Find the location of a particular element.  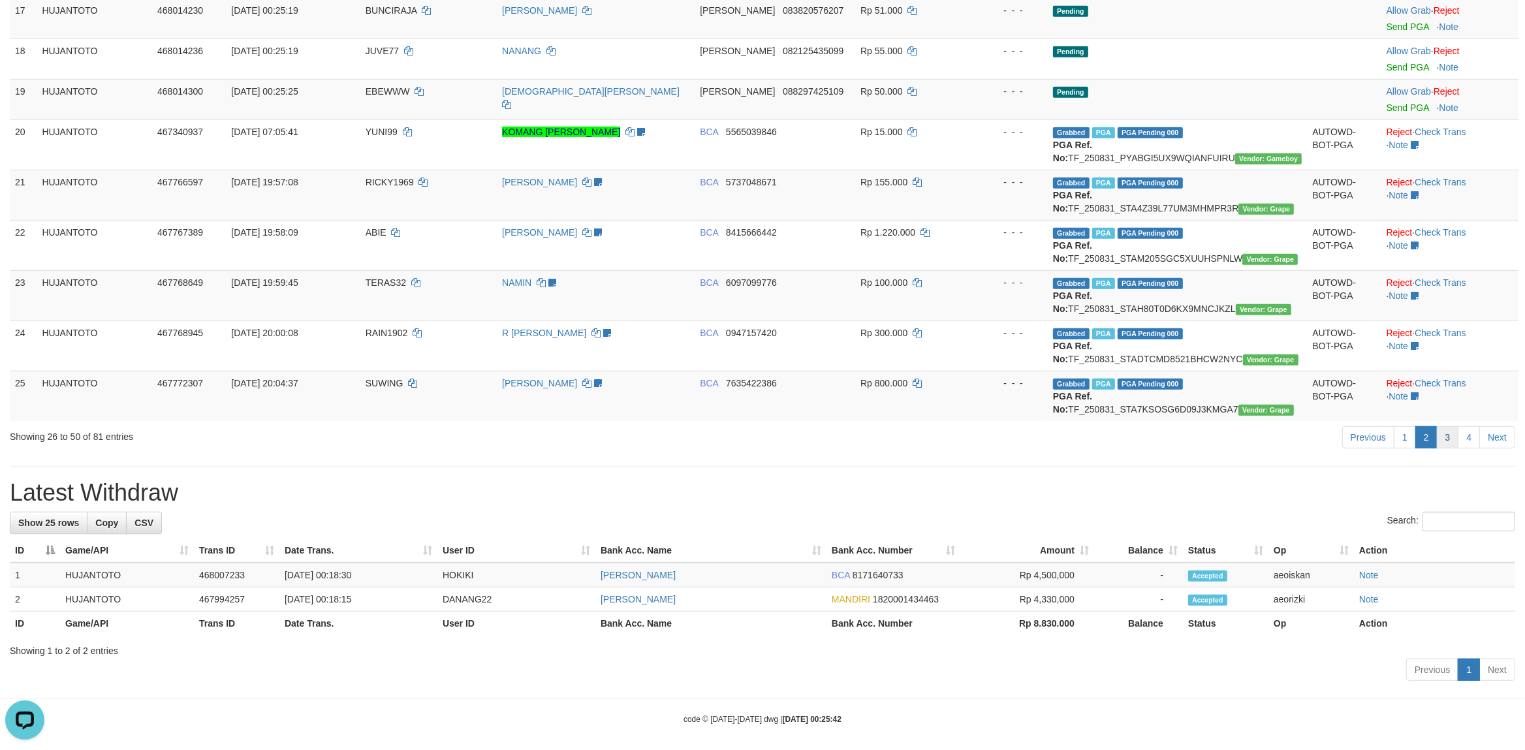

a: Send PGA is located at coordinates (1407, 108).